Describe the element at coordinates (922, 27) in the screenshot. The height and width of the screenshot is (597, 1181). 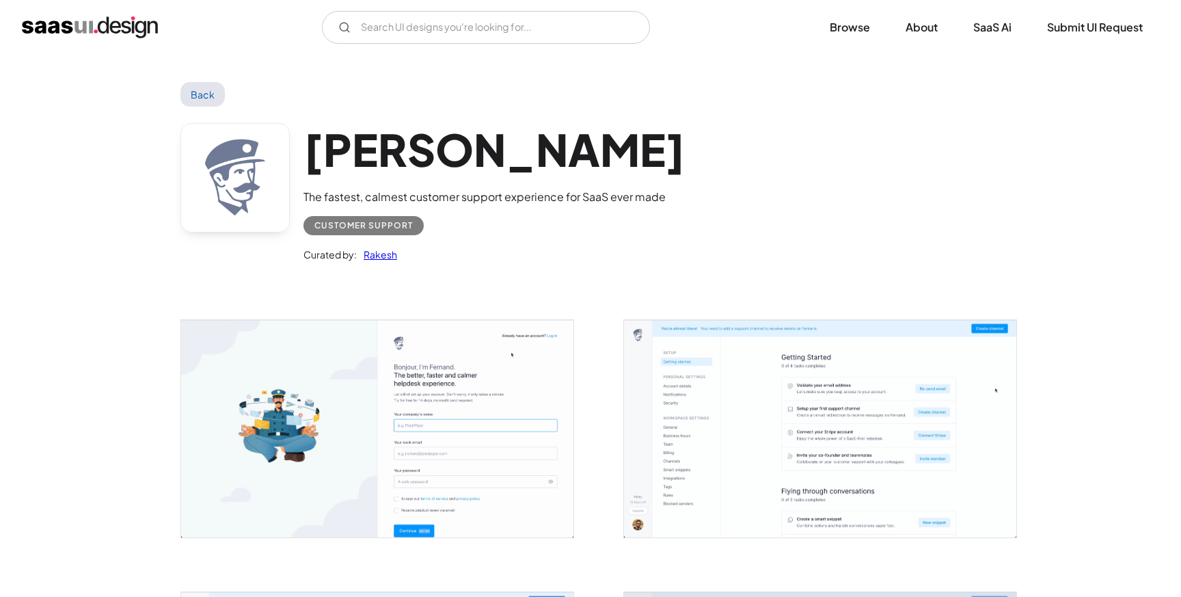
I see `a: About` at that location.